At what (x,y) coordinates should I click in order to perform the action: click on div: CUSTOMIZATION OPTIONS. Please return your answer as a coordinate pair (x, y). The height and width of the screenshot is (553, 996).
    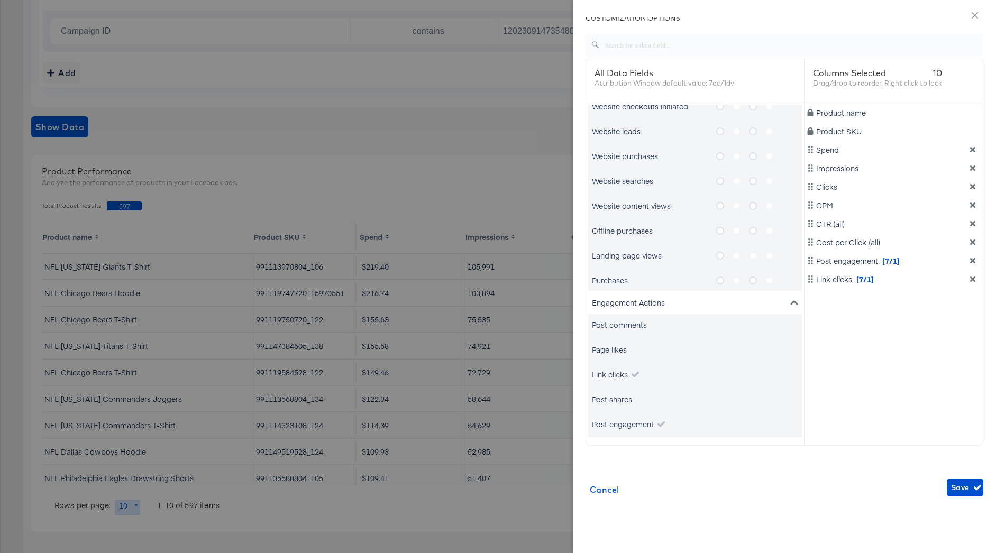
    Looking at the image, I should click on (784, 18).